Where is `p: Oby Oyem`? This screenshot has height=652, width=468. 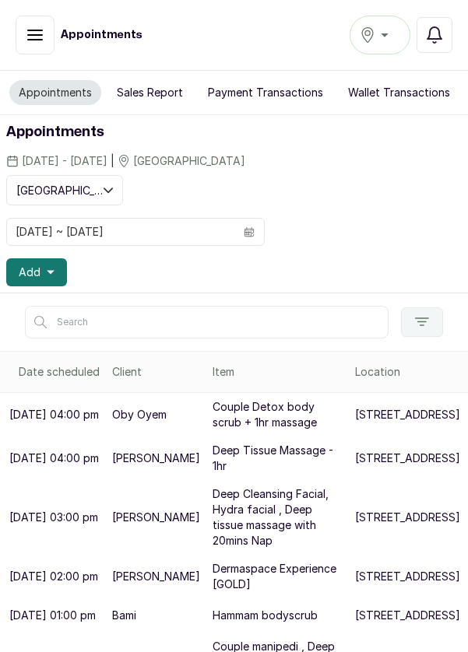 p: Oby Oyem is located at coordinates (139, 415).